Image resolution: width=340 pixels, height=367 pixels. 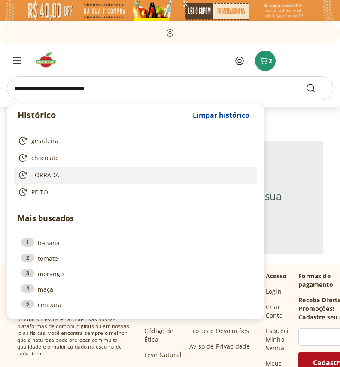 What do you see at coordinates (221, 115) in the screenshot?
I see `span: Limpar histórico` at bounding box center [221, 115].